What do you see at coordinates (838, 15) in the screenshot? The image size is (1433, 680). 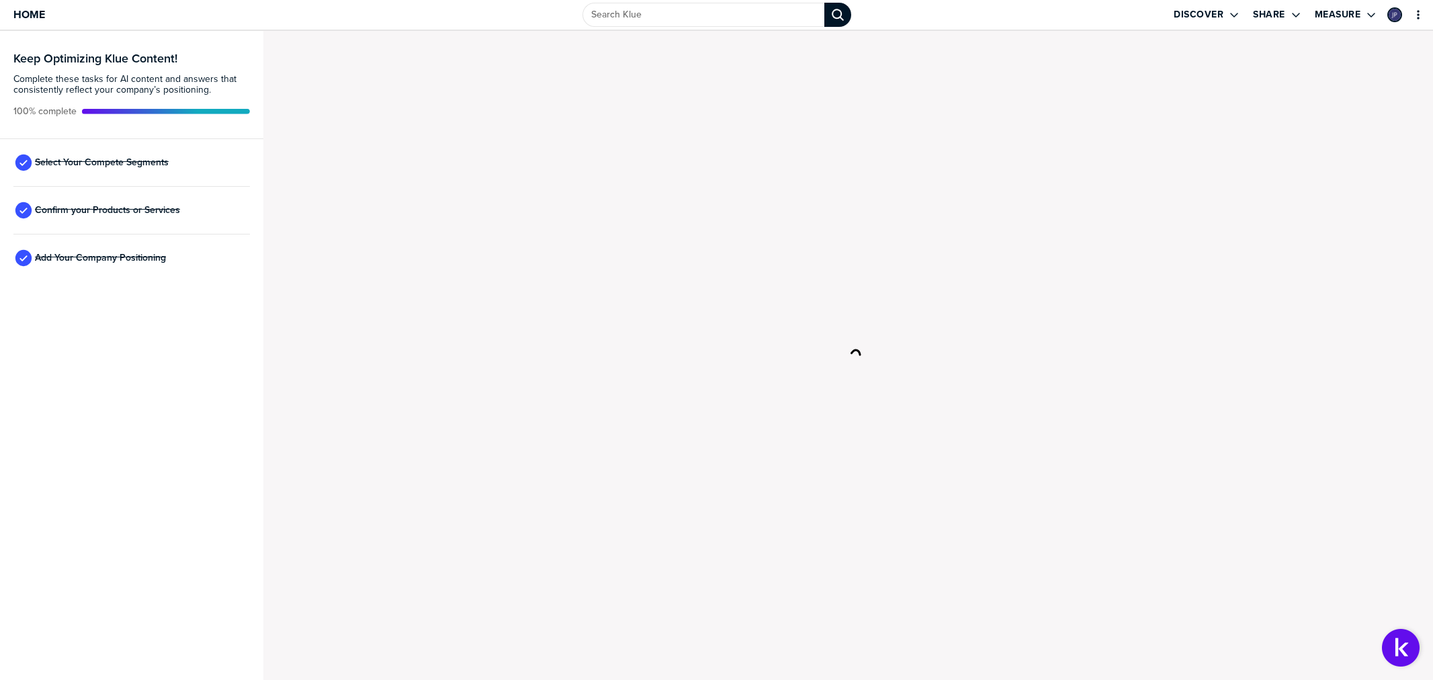 I see `div: Search Klue` at bounding box center [838, 15].